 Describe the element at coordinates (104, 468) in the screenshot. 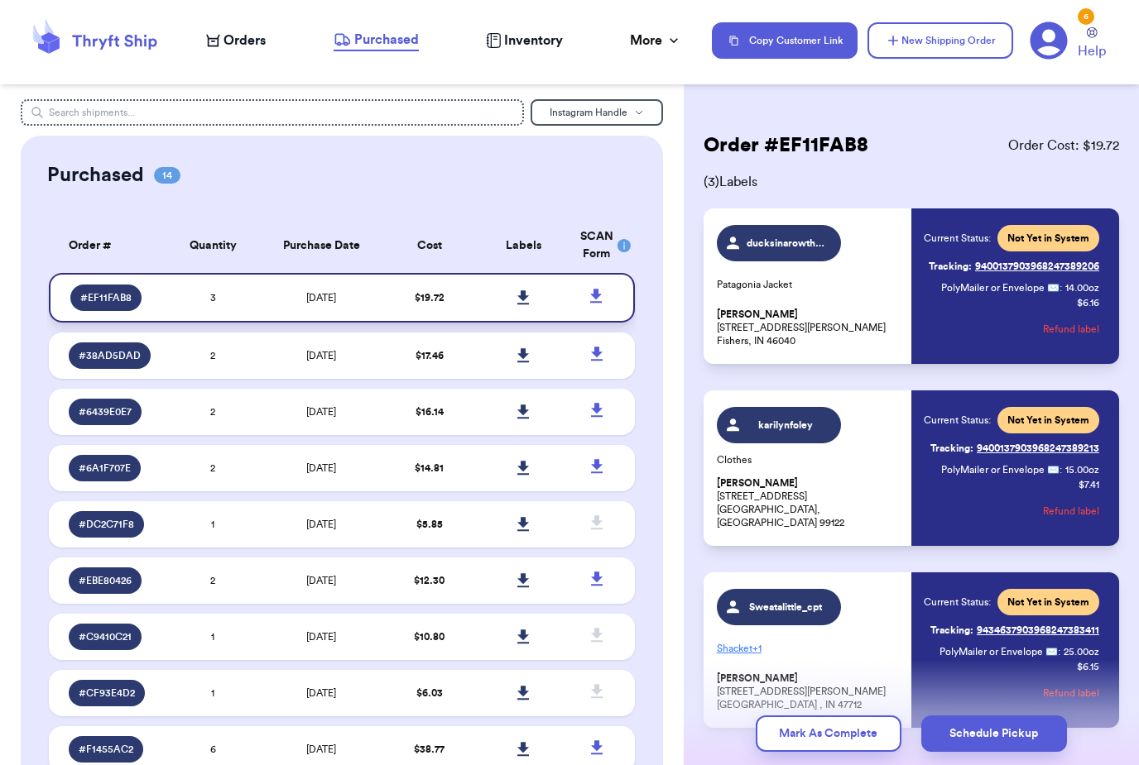

I see `span: # 6A1F707E` at that location.